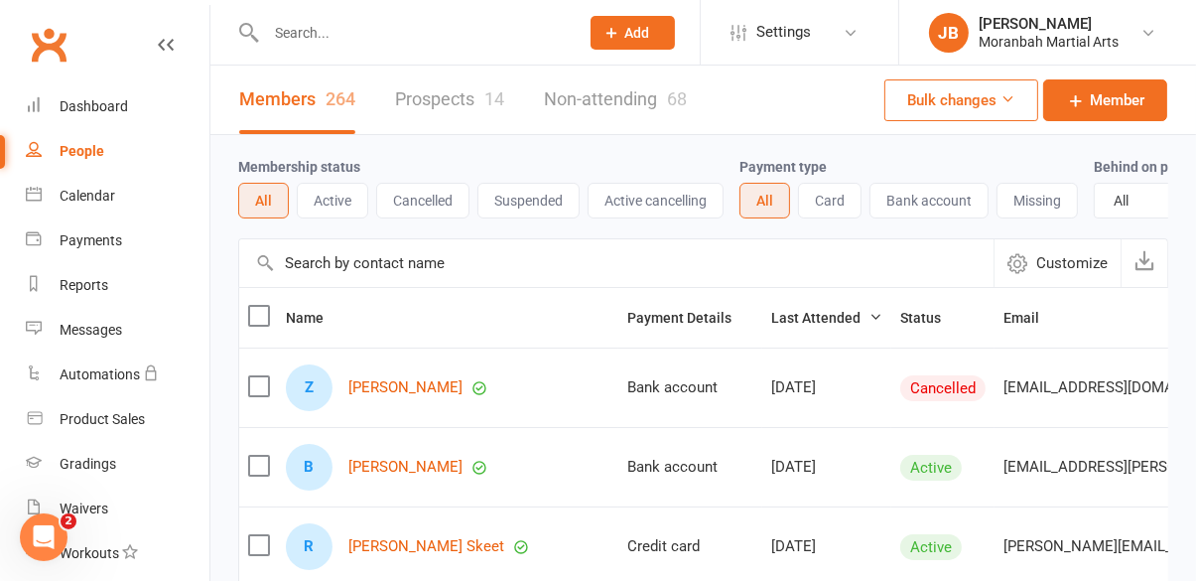 Image resolution: width=1196 pixels, height=581 pixels. Describe the element at coordinates (117, 196) in the screenshot. I see `a: Calendar` at that location.